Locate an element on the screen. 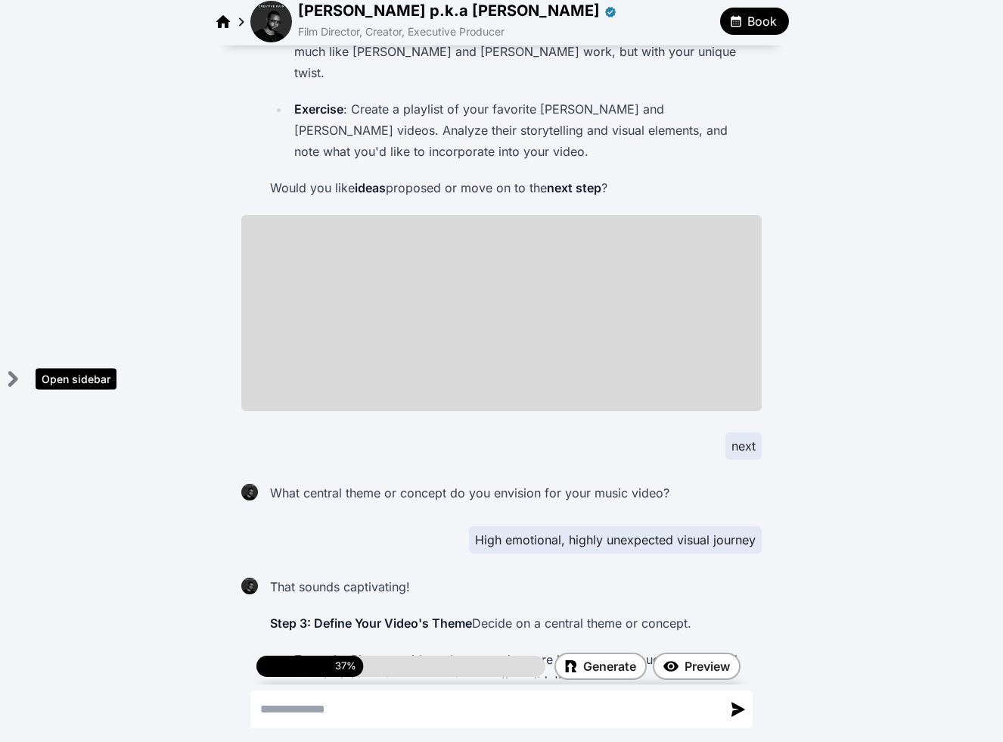  span: Generate is located at coordinates (610, 666).